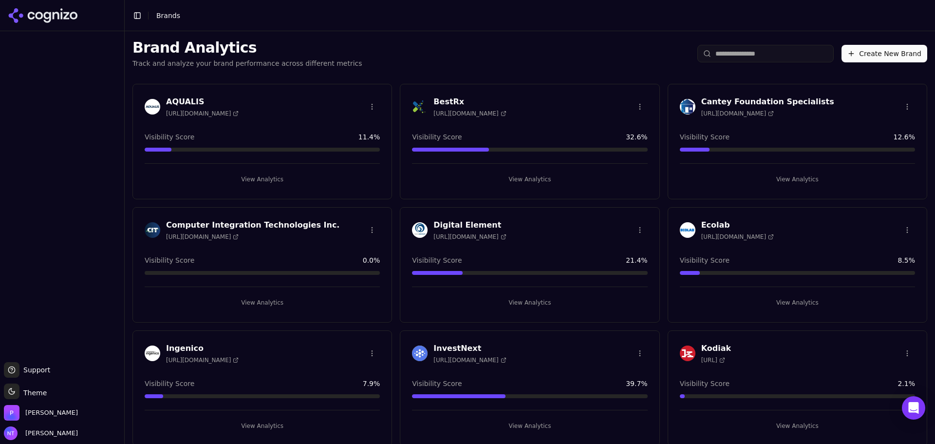 The width and height of the screenshot is (935, 444). Describe the element at coordinates (168, 16) in the screenshot. I see `span: Brands` at that location.